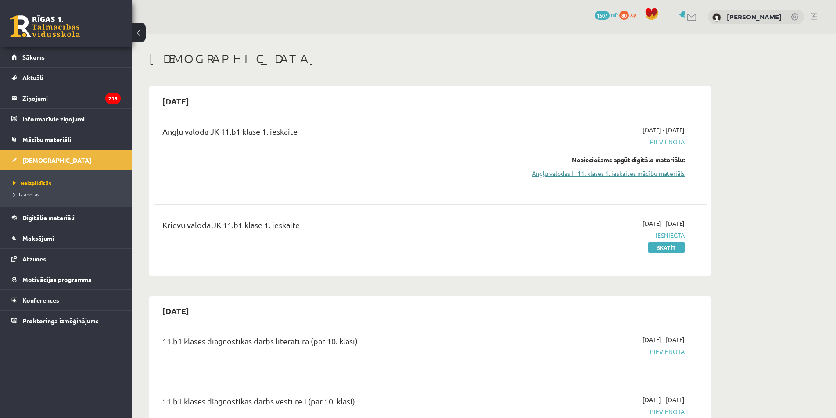 This screenshot has width=836, height=418. I want to click on a: 80 xp, so click(630, 14).